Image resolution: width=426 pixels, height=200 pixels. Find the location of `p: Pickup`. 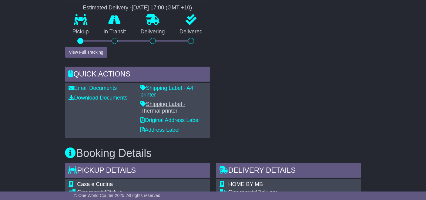

p: Pickup is located at coordinates (80, 32).